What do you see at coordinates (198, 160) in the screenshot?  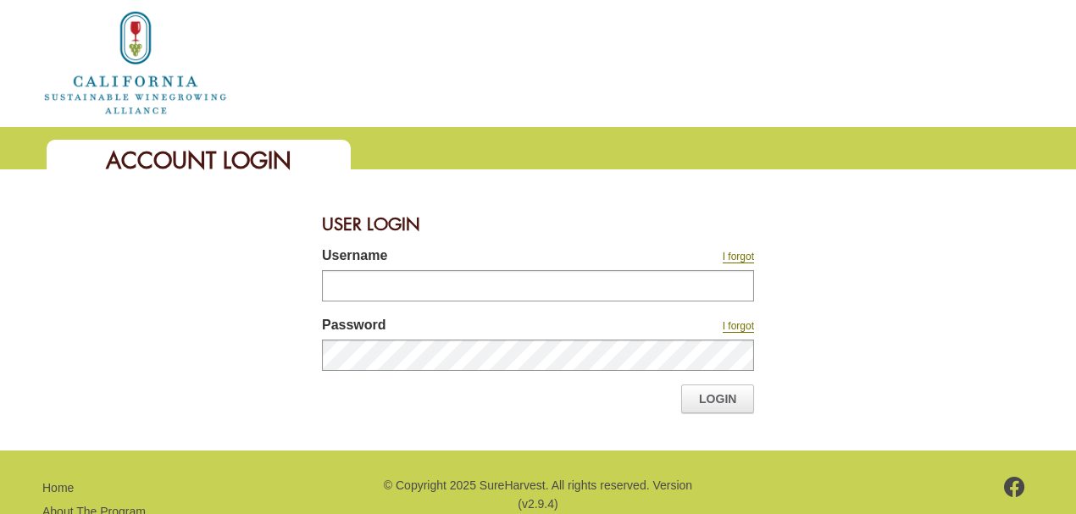 I see `span: Account Login` at bounding box center [198, 160].